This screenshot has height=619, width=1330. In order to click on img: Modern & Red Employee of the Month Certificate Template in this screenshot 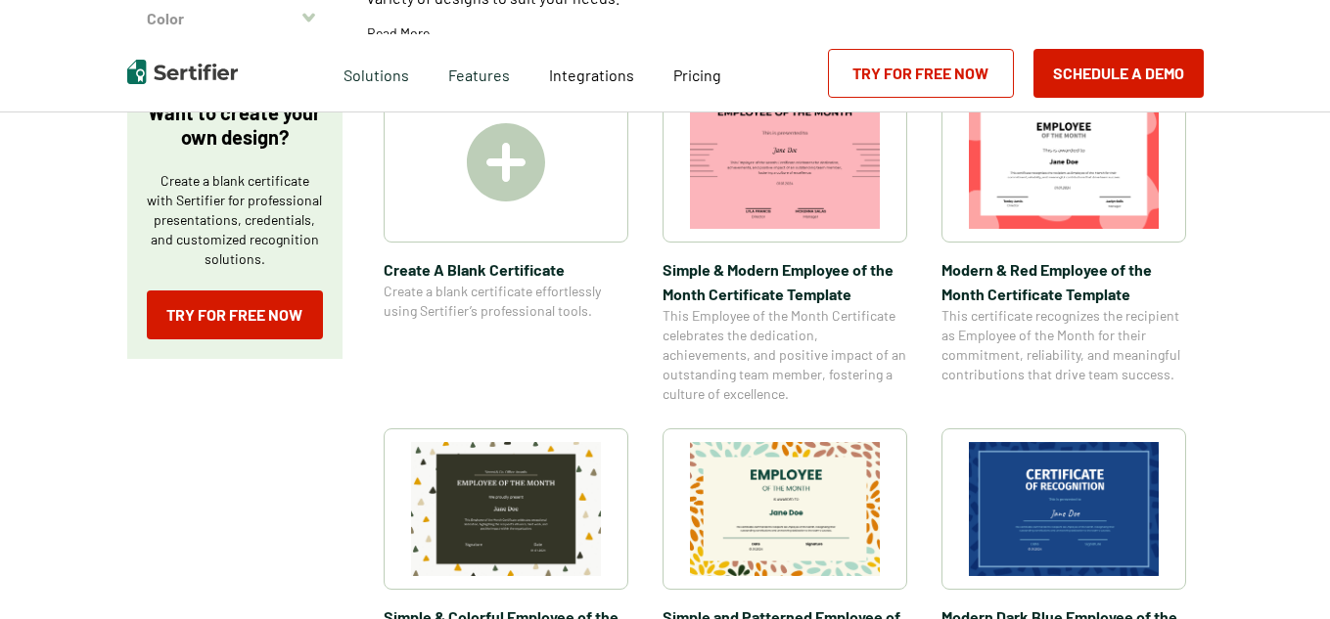, I will do `click(1064, 161)`.